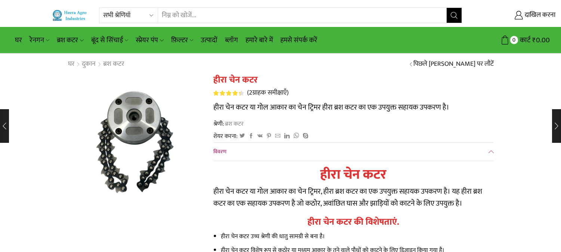 This screenshot has height=252, width=561. I want to click on font: हीरा चेन कटर की विशेषताएं., so click(353, 222).